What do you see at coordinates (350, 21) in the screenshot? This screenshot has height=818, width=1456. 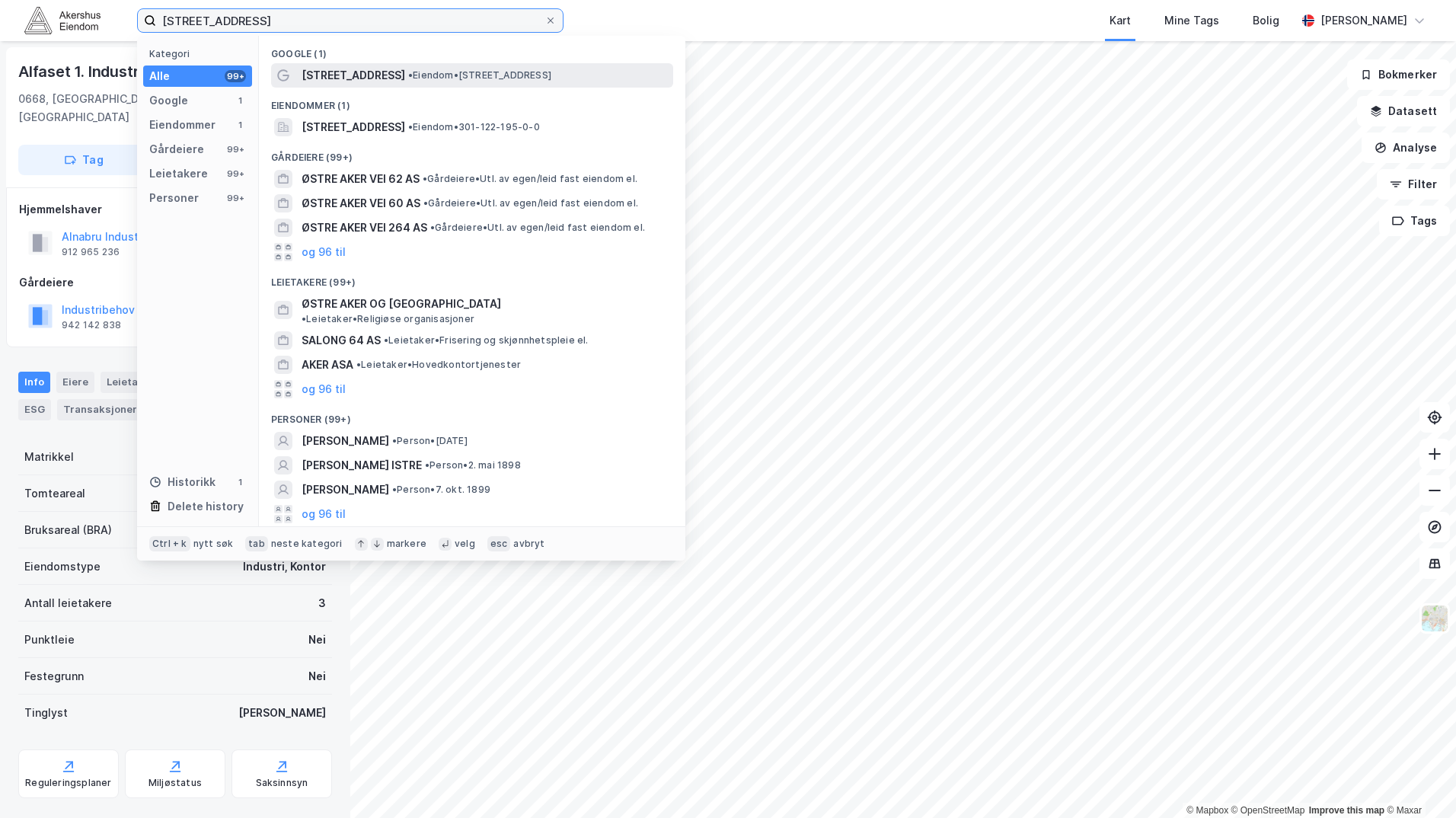 I see `input: Søk på adresse, matrikkel, gårdeiere, leietakere eller personer` at bounding box center [350, 21].